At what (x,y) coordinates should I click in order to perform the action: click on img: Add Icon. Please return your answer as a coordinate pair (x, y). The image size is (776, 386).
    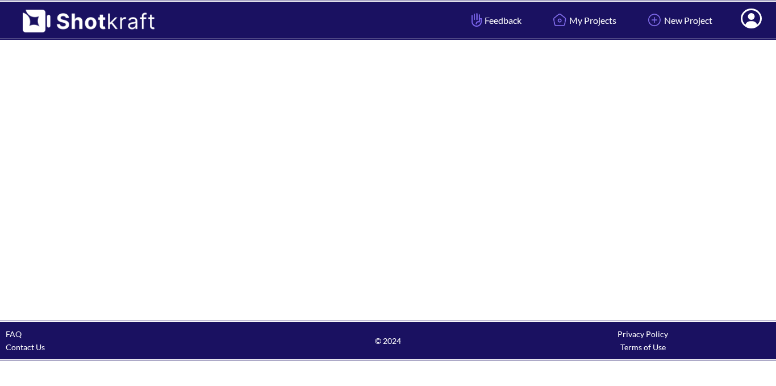
    Looking at the image, I should click on (655, 20).